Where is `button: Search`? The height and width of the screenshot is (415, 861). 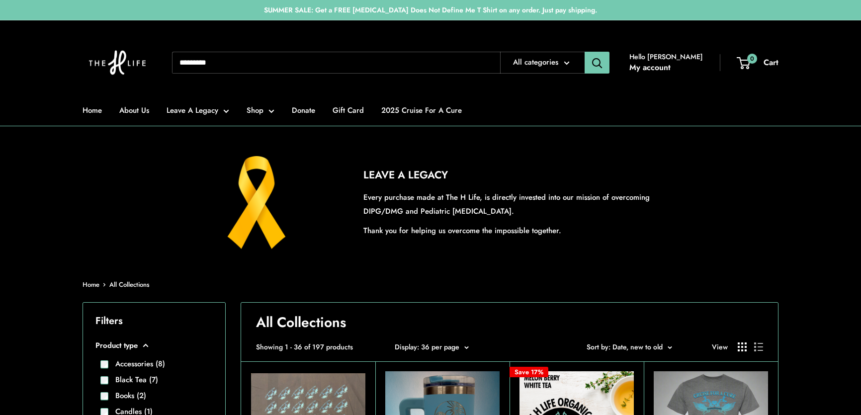 button: Search is located at coordinates (597, 63).